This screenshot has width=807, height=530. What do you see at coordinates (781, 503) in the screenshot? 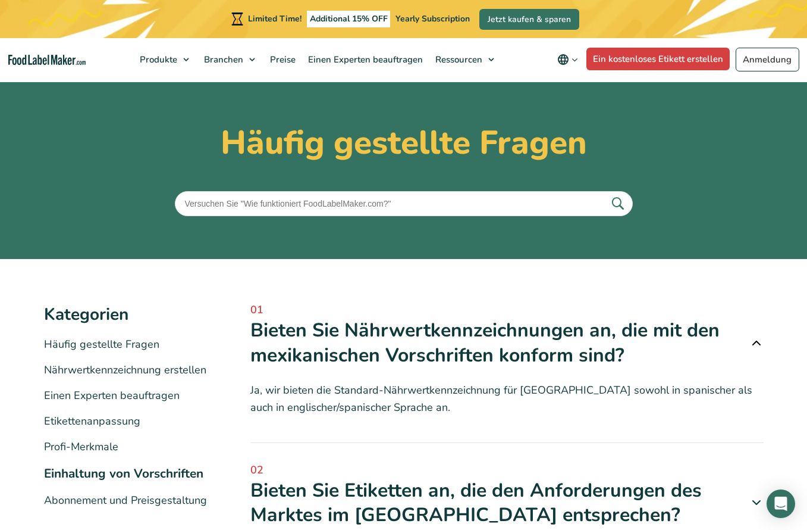
I see `div: Open Intercom Messenger` at bounding box center [781, 503].